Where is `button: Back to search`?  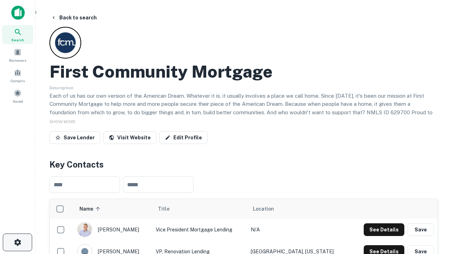 button: Back to search is located at coordinates (74, 18).